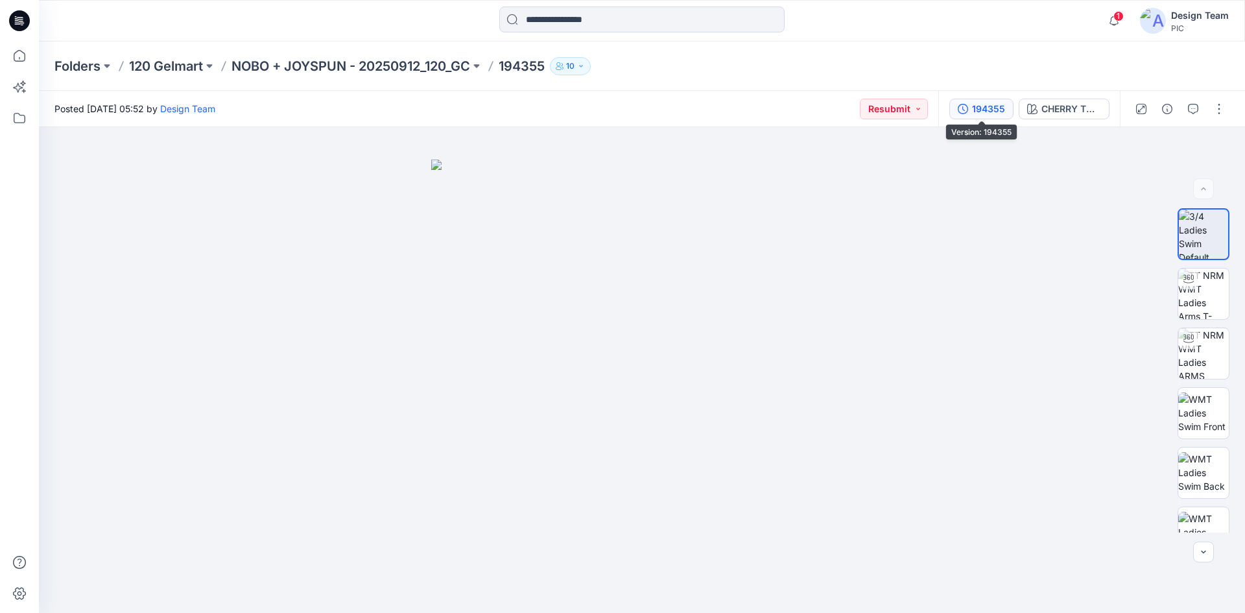 This screenshot has width=1245, height=613. Describe the element at coordinates (1200, 28) in the screenshot. I see `div: PIC` at that location.